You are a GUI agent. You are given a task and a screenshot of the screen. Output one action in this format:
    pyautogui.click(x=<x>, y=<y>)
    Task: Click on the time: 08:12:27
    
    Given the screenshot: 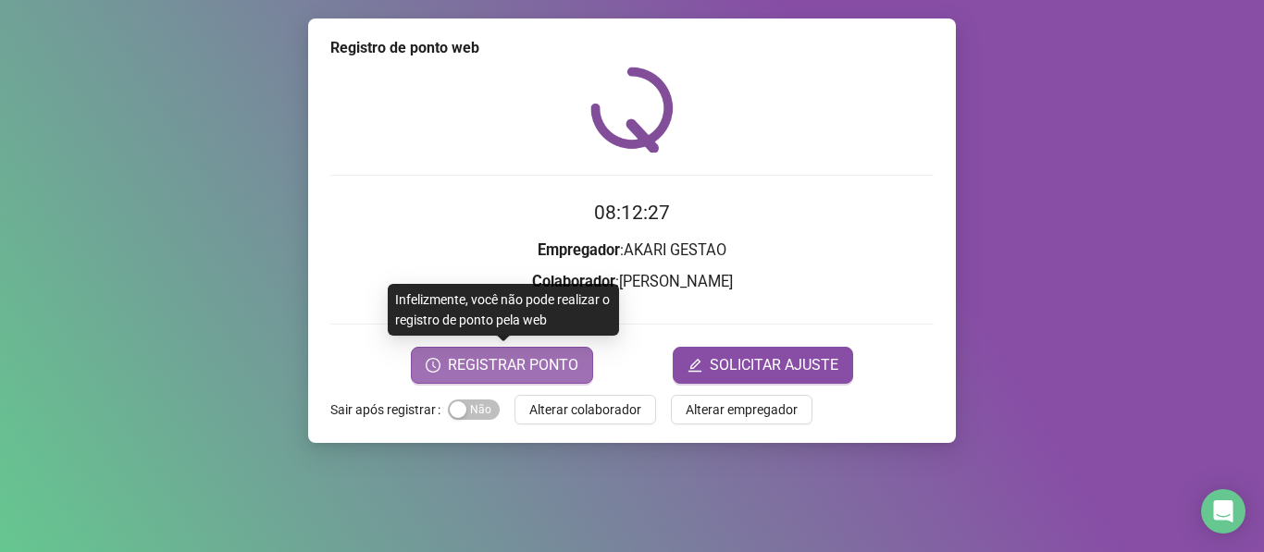 What is the action you would take?
    pyautogui.click(x=632, y=213)
    